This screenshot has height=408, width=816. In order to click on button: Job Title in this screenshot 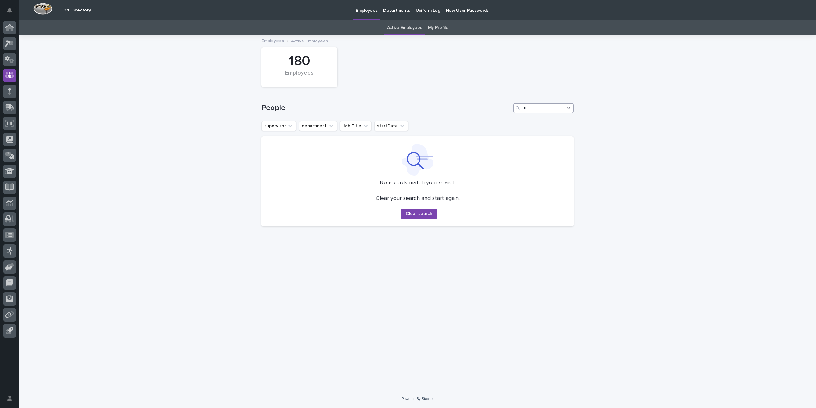, I will do `click(356, 126)`.